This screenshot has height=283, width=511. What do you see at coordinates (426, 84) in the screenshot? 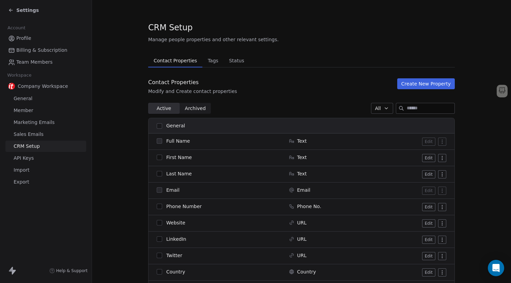
I see `button: Create New Property` at bounding box center [426, 84].